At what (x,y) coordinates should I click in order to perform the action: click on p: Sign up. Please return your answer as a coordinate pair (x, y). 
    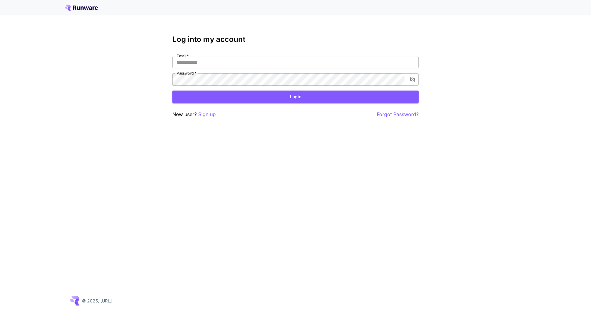
    Looking at the image, I should click on (207, 114).